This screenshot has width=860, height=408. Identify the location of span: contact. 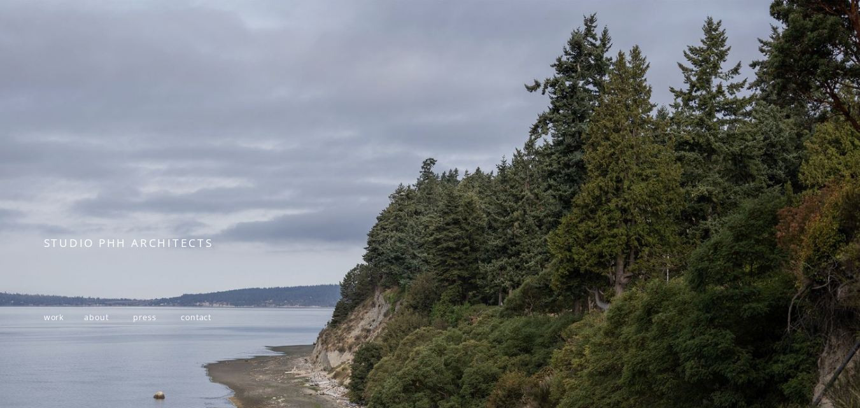
(196, 317).